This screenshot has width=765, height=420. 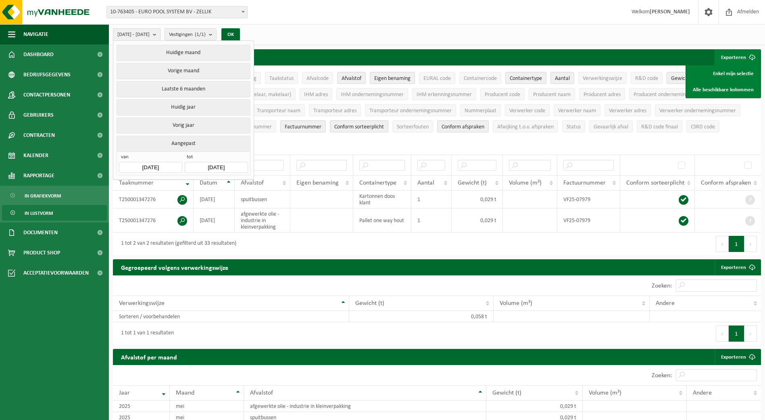 I want to click on label: Zoeken:, so click(x=662, y=375).